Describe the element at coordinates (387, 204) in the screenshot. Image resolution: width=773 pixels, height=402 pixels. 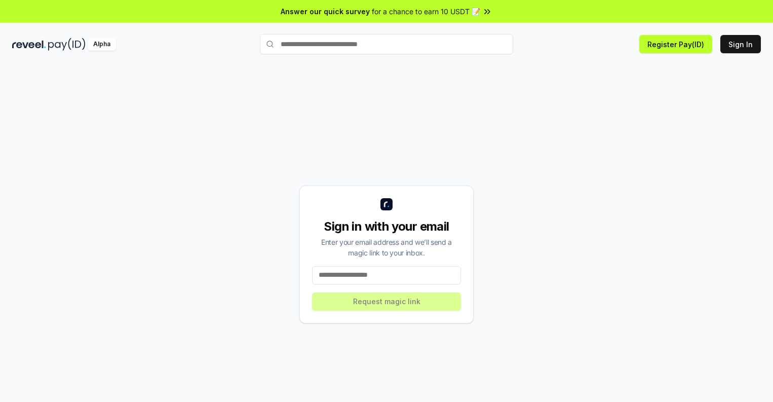
I see `img: logo_small` at that location.